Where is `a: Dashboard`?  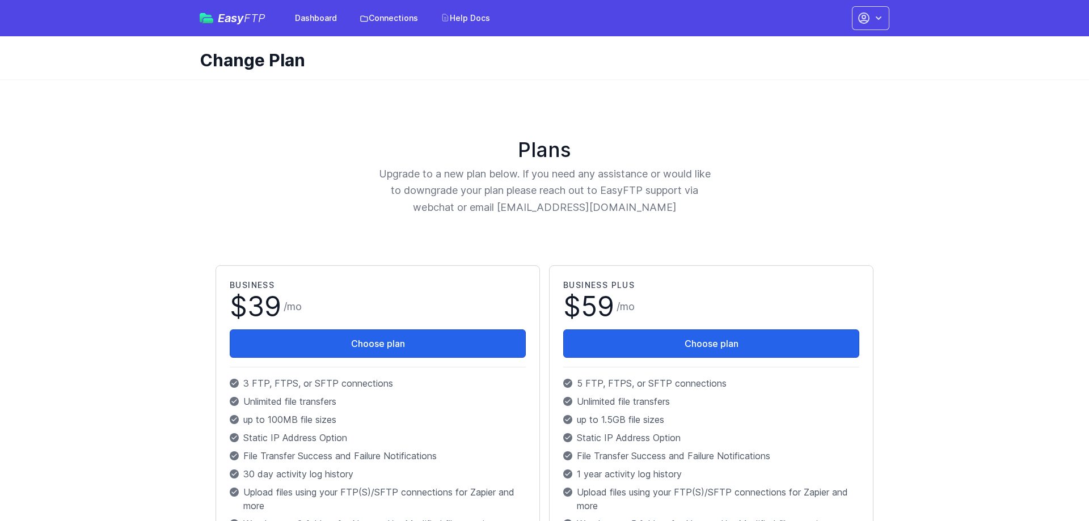
a: Dashboard is located at coordinates (316, 18).